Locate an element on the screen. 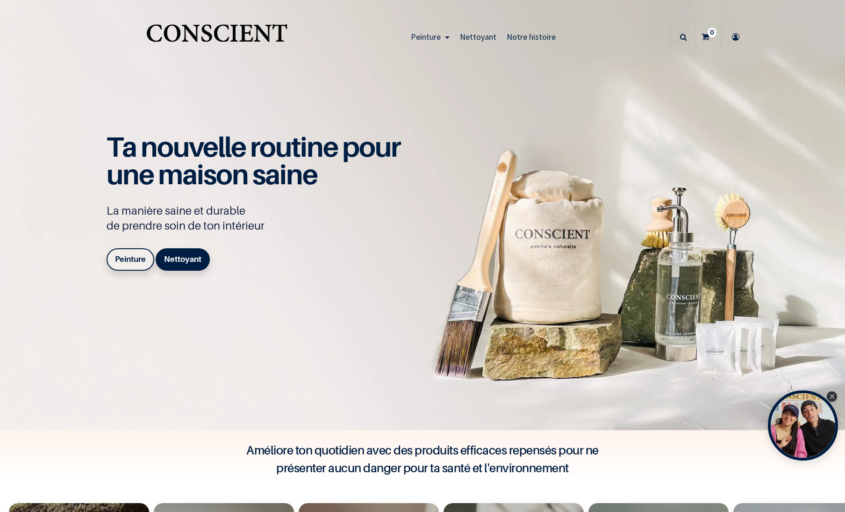 The height and width of the screenshot is (512, 845). span: Logo of Conscient is located at coordinates (216, 37).